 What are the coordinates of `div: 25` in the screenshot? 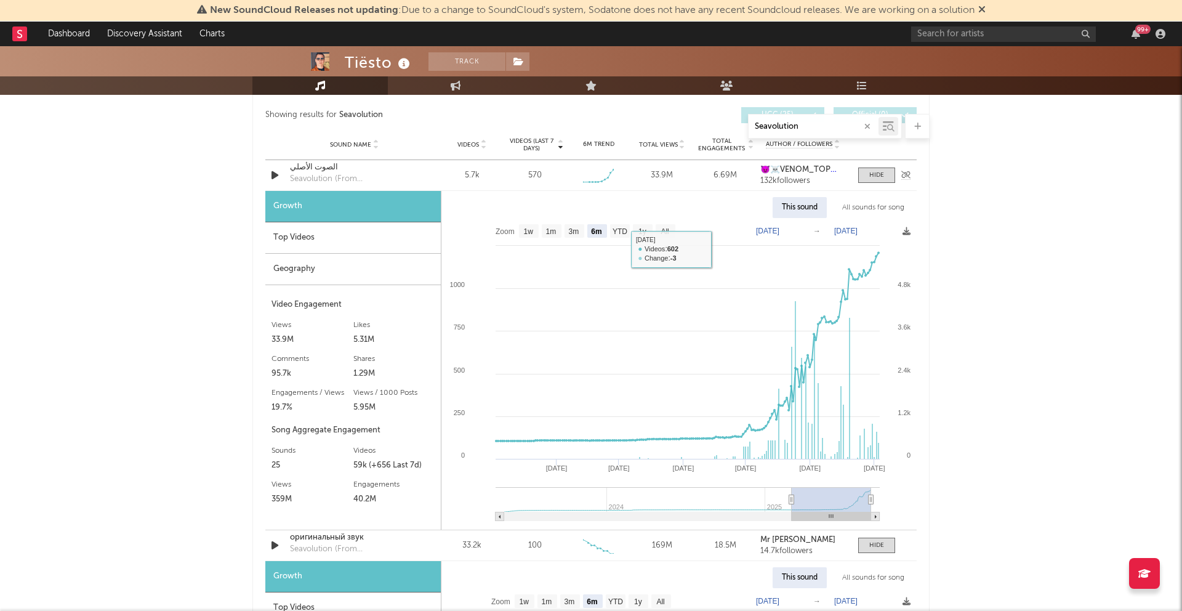 It's located at (312, 465).